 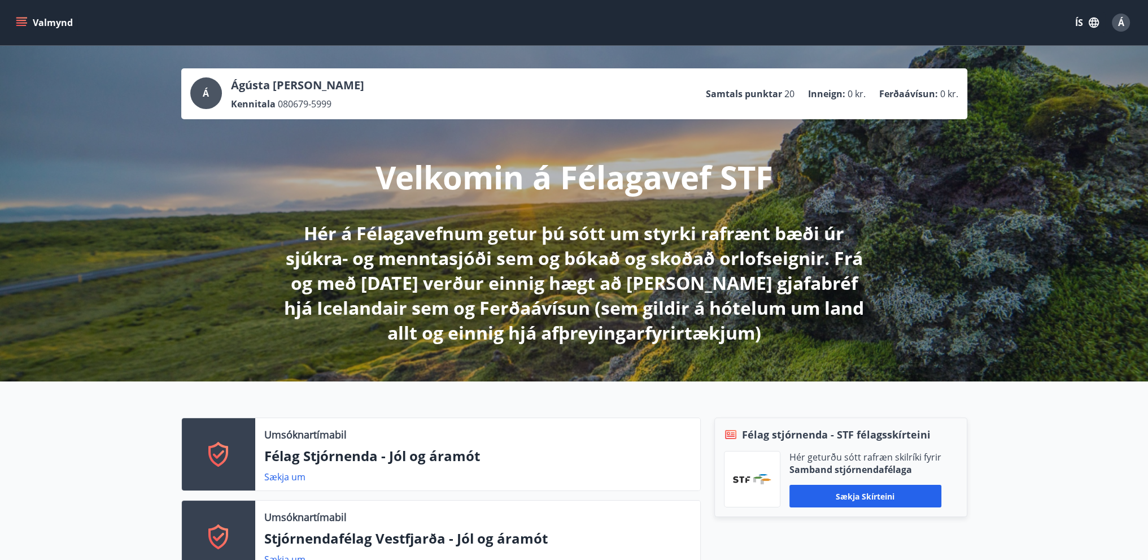 What do you see at coordinates (752, 479) in the screenshot?
I see `img: vjCaq2fThgY3EUYqSgpjEiBg6WP39ov69hlhuPVN.png` at bounding box center [752, 479].